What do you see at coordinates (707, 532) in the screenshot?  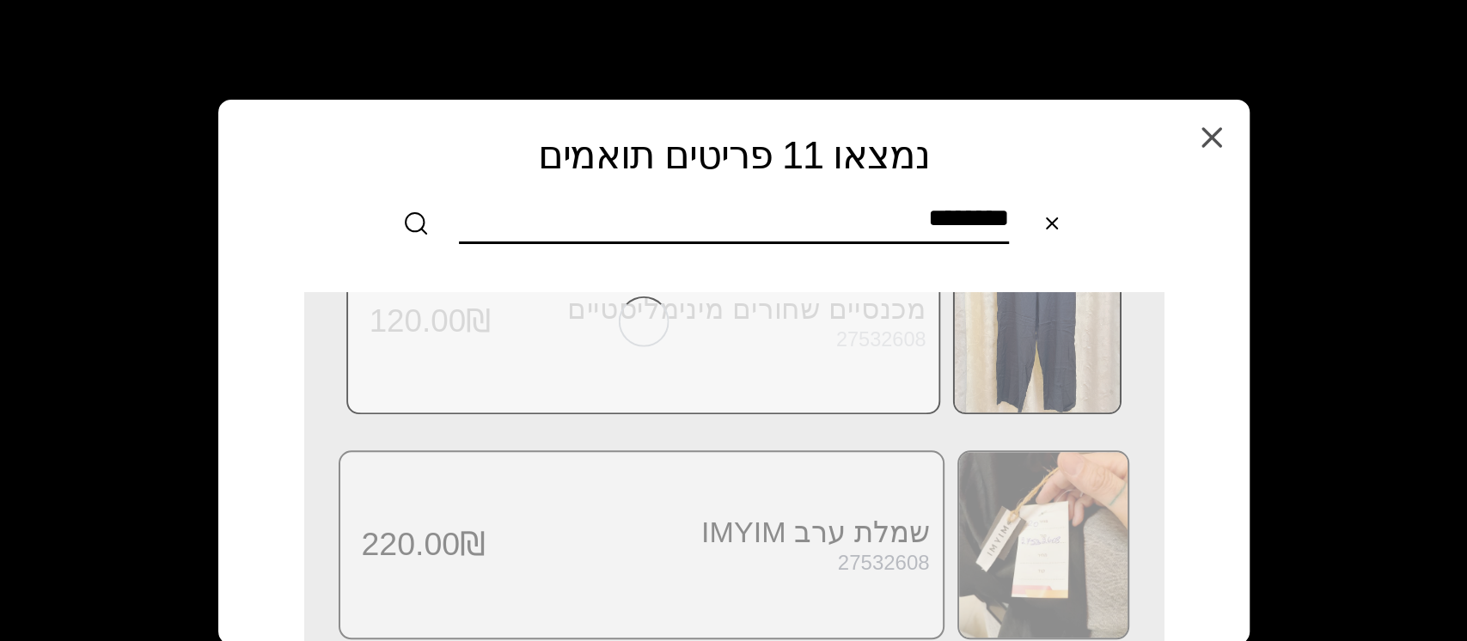 I see `h3: שמלת ערב IMYIM` at bounding box center [707, 532].